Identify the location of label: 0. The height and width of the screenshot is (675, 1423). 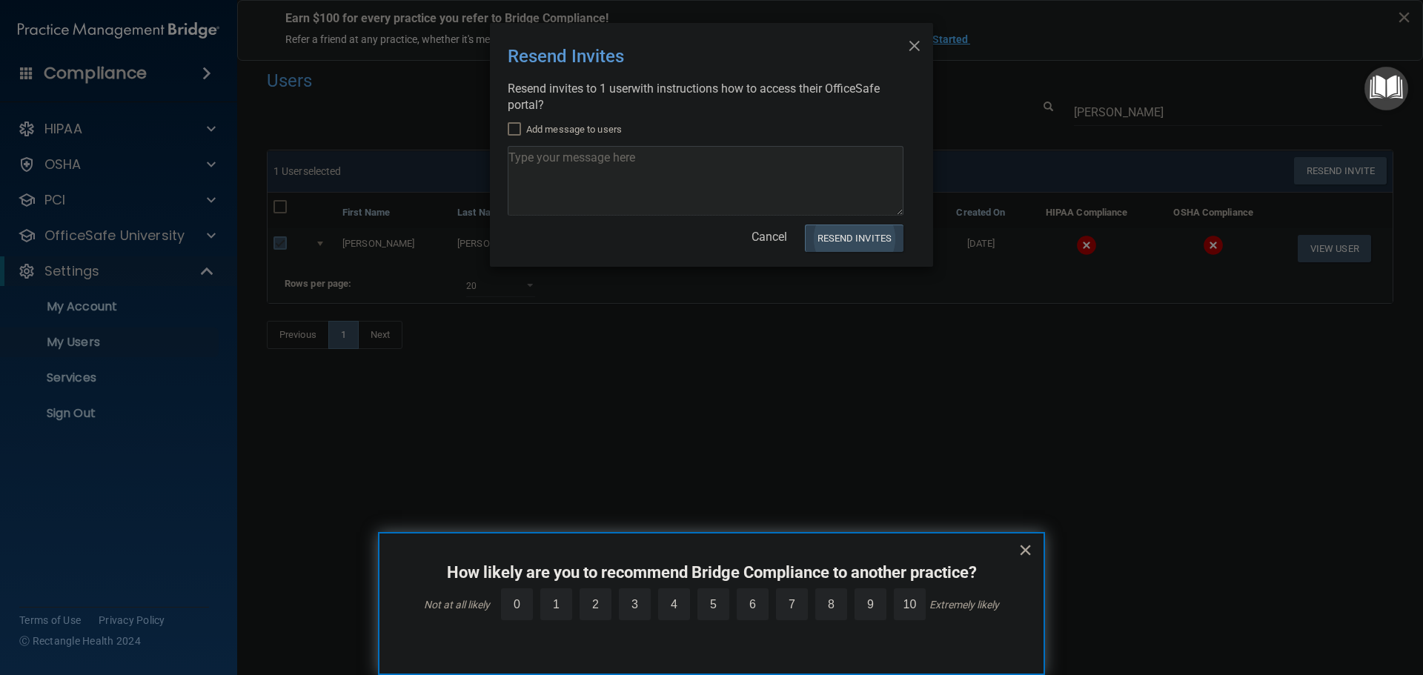
(517, 604).